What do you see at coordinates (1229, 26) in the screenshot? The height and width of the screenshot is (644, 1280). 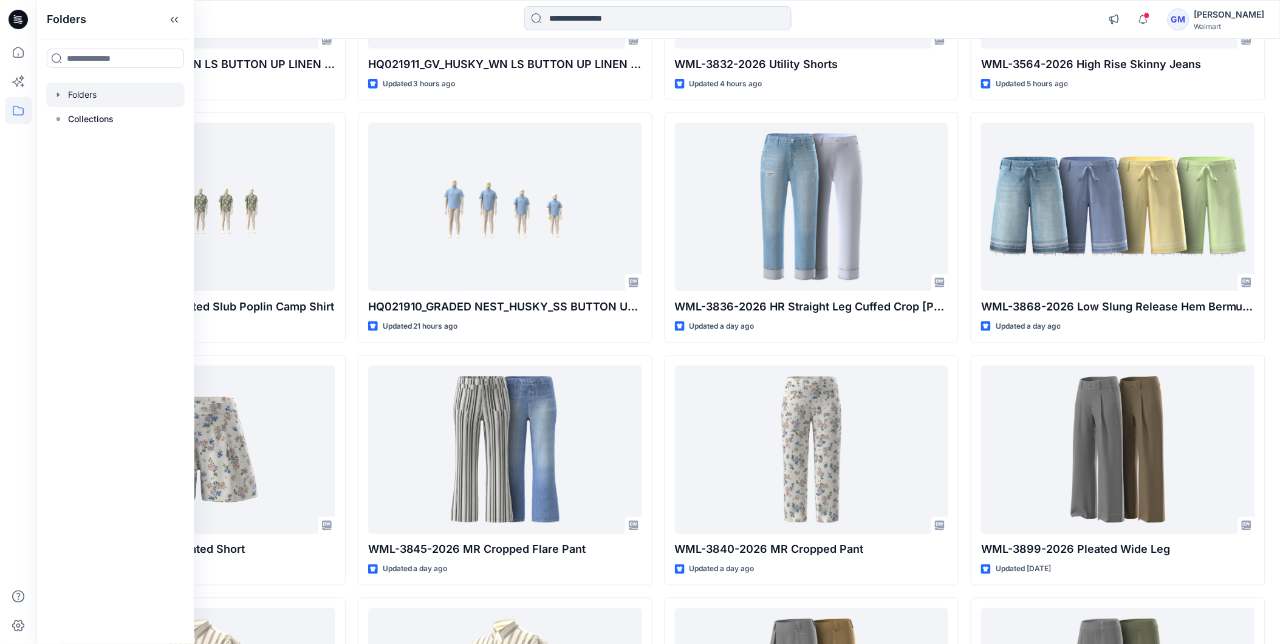 I see `div: Walmart` at bounding box center [1229, 26].